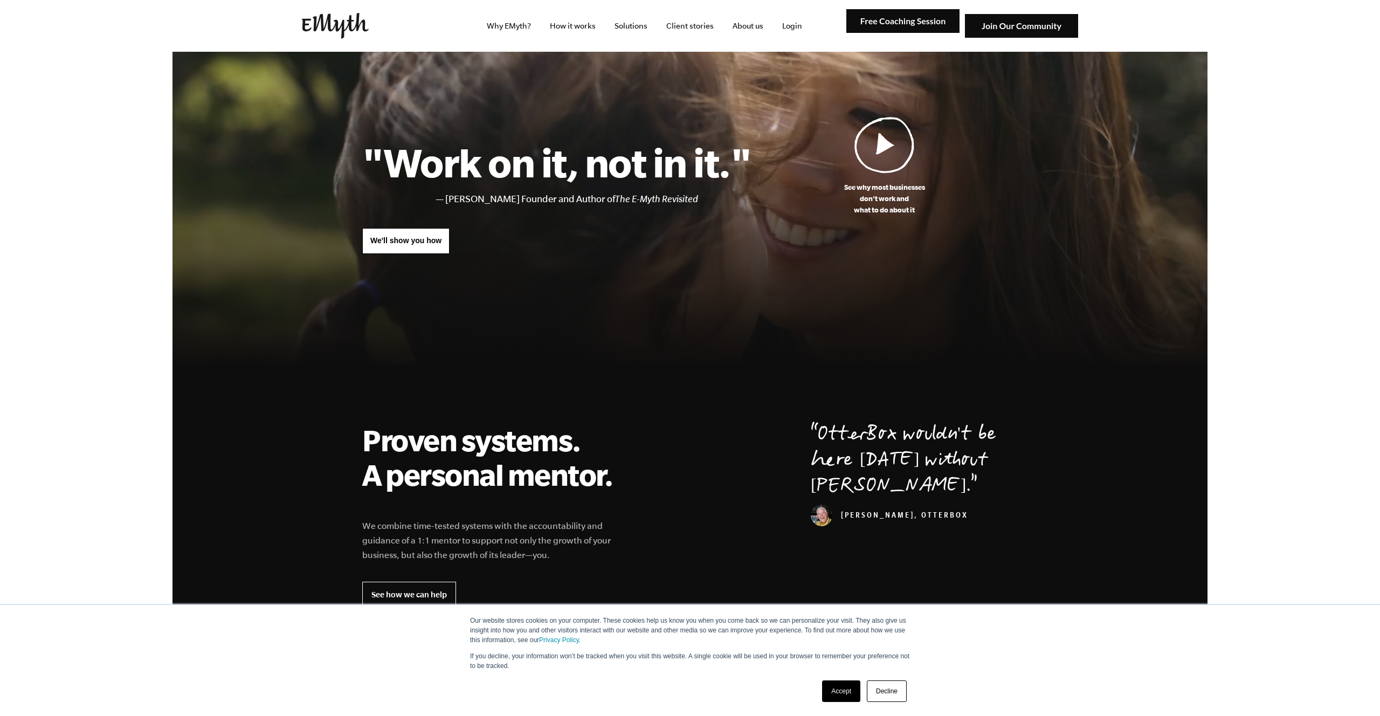 The height and width of the screenshot is (716, 1380). I want to click on p: If you decline, your information won’t be tracked when you visit this website. A single cookie wi..., so click(690, 661).